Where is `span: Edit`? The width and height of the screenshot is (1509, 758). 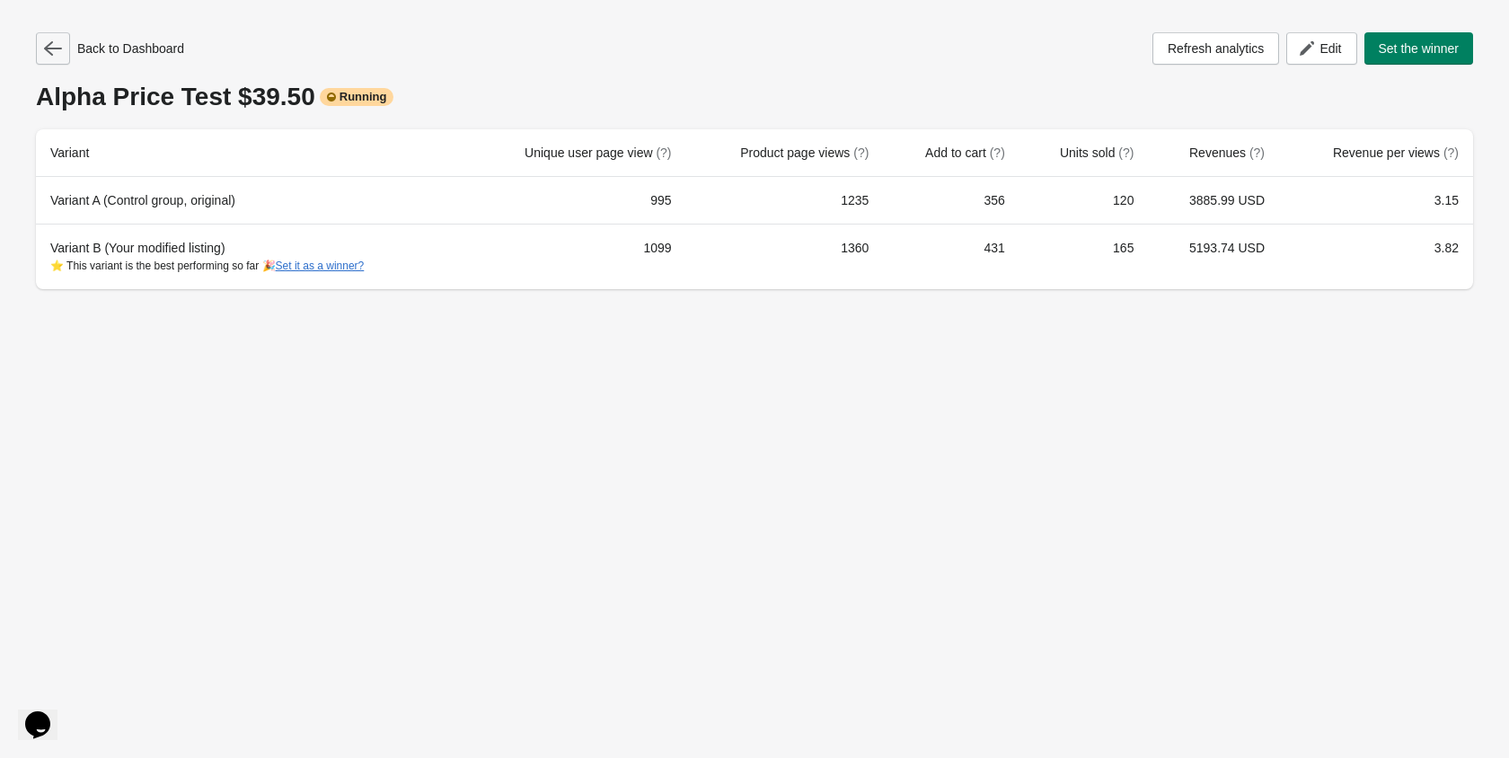 span: Edit is located at coordinates (1331, 49).